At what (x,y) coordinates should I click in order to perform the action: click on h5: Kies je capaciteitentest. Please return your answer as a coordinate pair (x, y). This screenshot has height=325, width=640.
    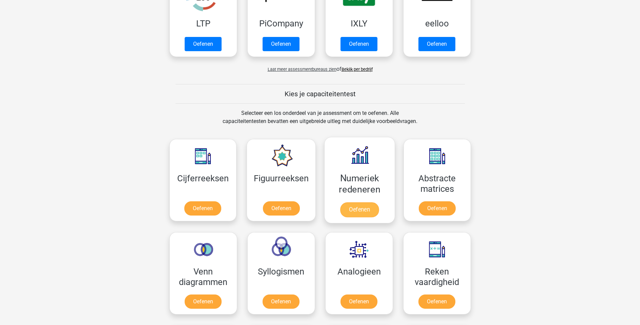
    Looking at the image, I should click on (320, 94).